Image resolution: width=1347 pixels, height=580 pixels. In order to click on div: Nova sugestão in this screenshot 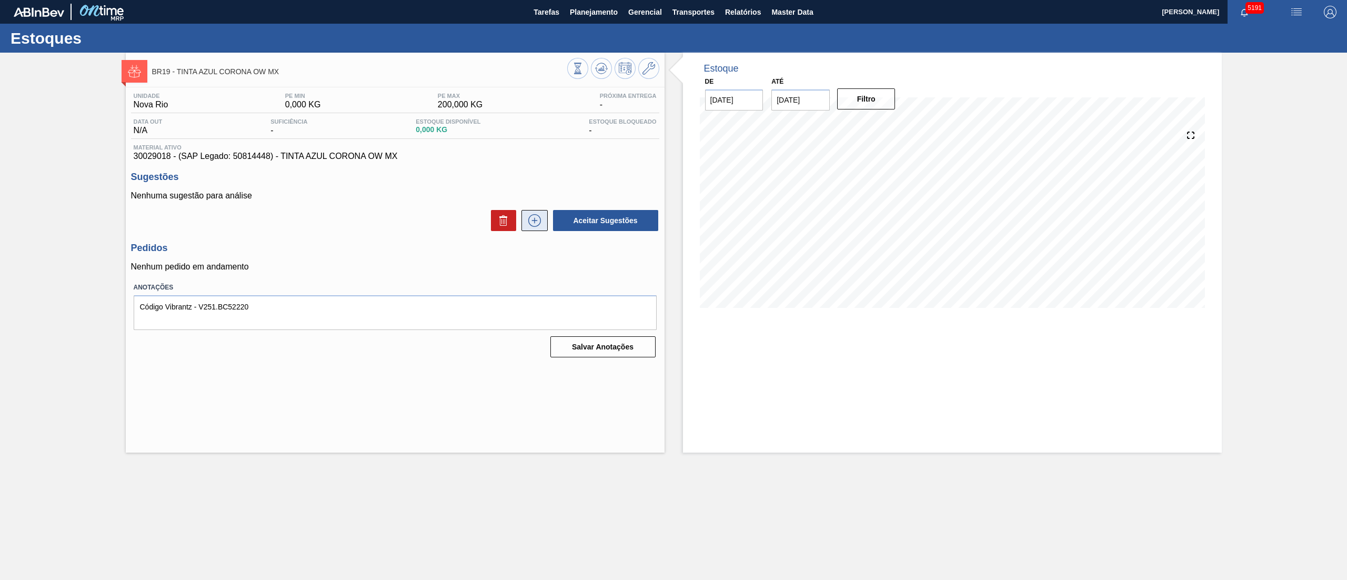, I will do `click(532, 220)`.